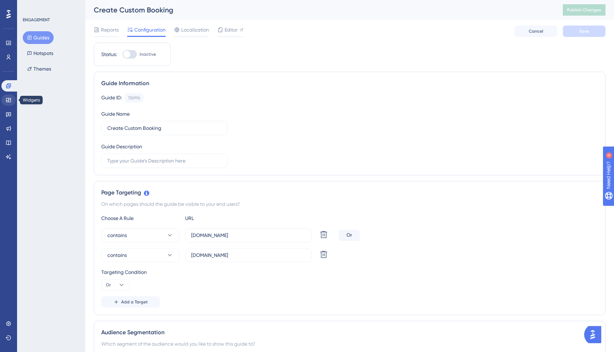  Describe the element at coordinates (584, 10) in the screenshot. I see `button: Publish Changes` at that location.